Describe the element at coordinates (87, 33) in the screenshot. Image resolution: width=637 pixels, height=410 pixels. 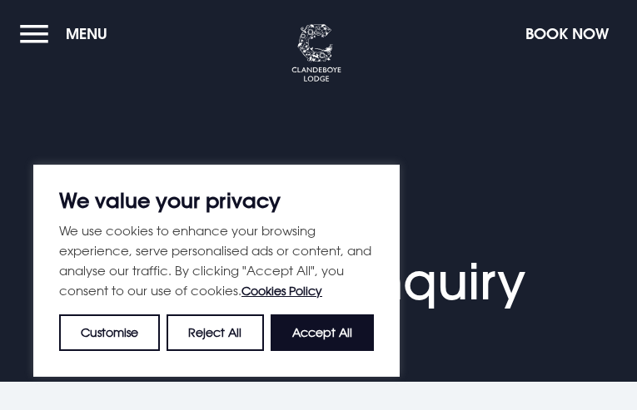
I see `span: Menu` at that location.